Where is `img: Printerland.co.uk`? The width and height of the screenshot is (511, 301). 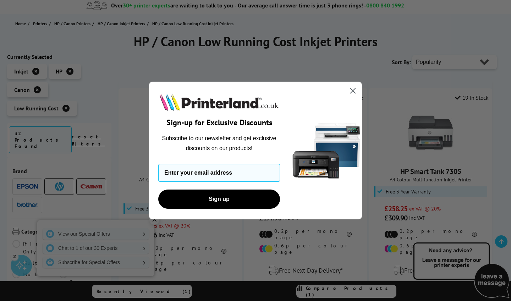
img: Printerland.co.uk is located at coordinates (219, 102).